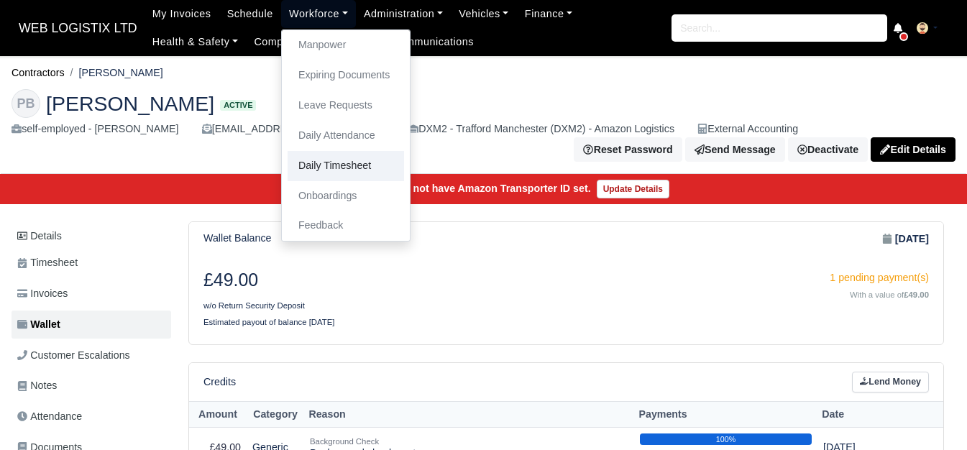  Describe the element at coordinates (780, 28) in the screenshot. I see `input: Search...` at that location.